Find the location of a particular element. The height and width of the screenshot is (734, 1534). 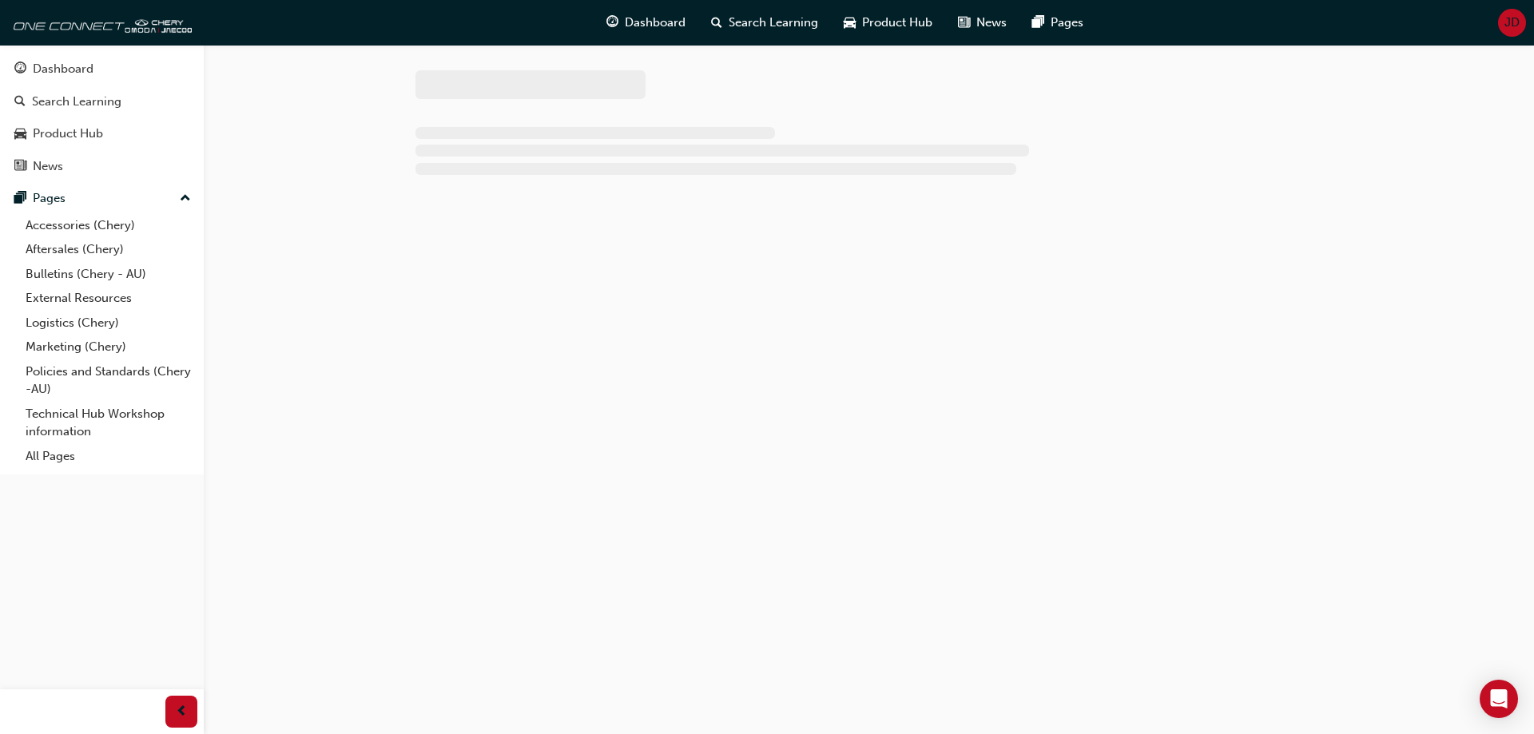

div: Dashboard is located at coordinates (63, 69).